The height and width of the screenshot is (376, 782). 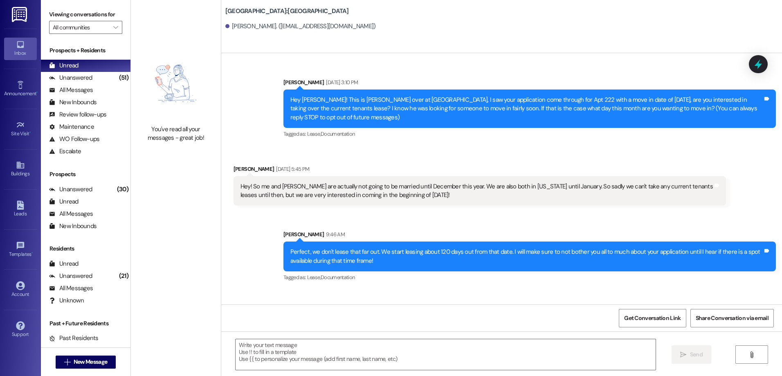 I want to click on a: Inbox, so click(x=20, y=49).